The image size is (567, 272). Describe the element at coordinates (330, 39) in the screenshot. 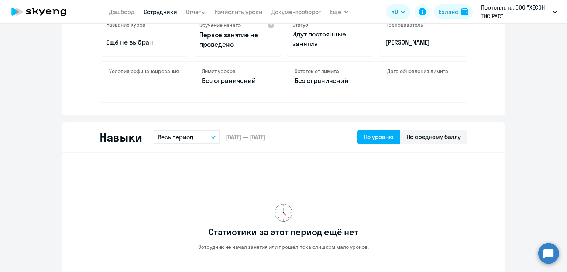

I see `p: Идут постоянные занятия` at that location.